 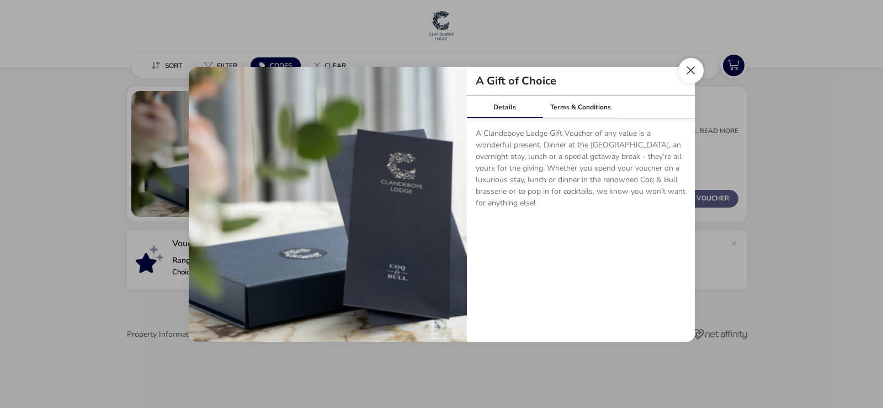 What do you see at coordinates (441, 204) in the screenshot?
I see `div: details` at bounding box center [441, 204].